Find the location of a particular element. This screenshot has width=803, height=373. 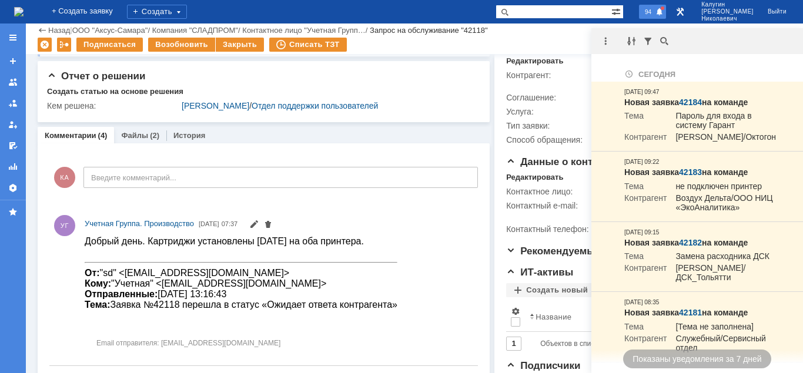

div: Создать статью на основе решения is located at coordinates (115, 92).